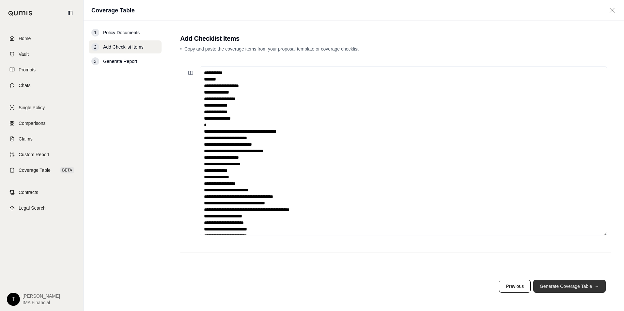  I want to click on span: Home, so click(24, 38).